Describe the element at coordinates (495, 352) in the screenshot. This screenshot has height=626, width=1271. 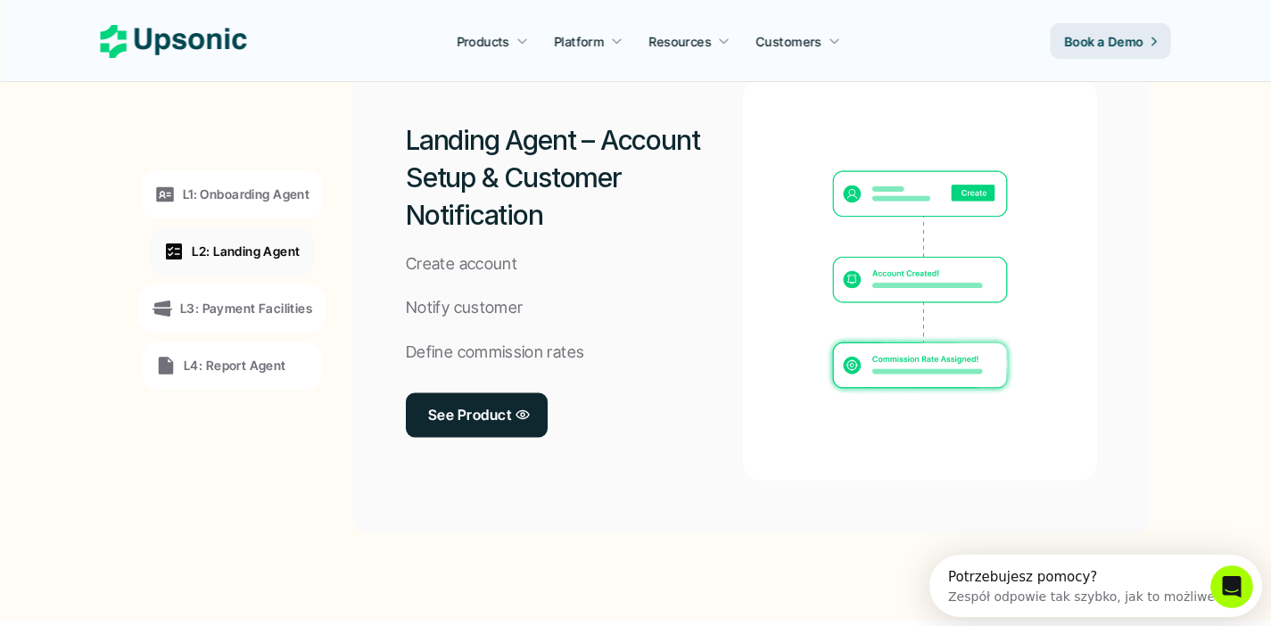
I see `p: Define commission rates` at that location.